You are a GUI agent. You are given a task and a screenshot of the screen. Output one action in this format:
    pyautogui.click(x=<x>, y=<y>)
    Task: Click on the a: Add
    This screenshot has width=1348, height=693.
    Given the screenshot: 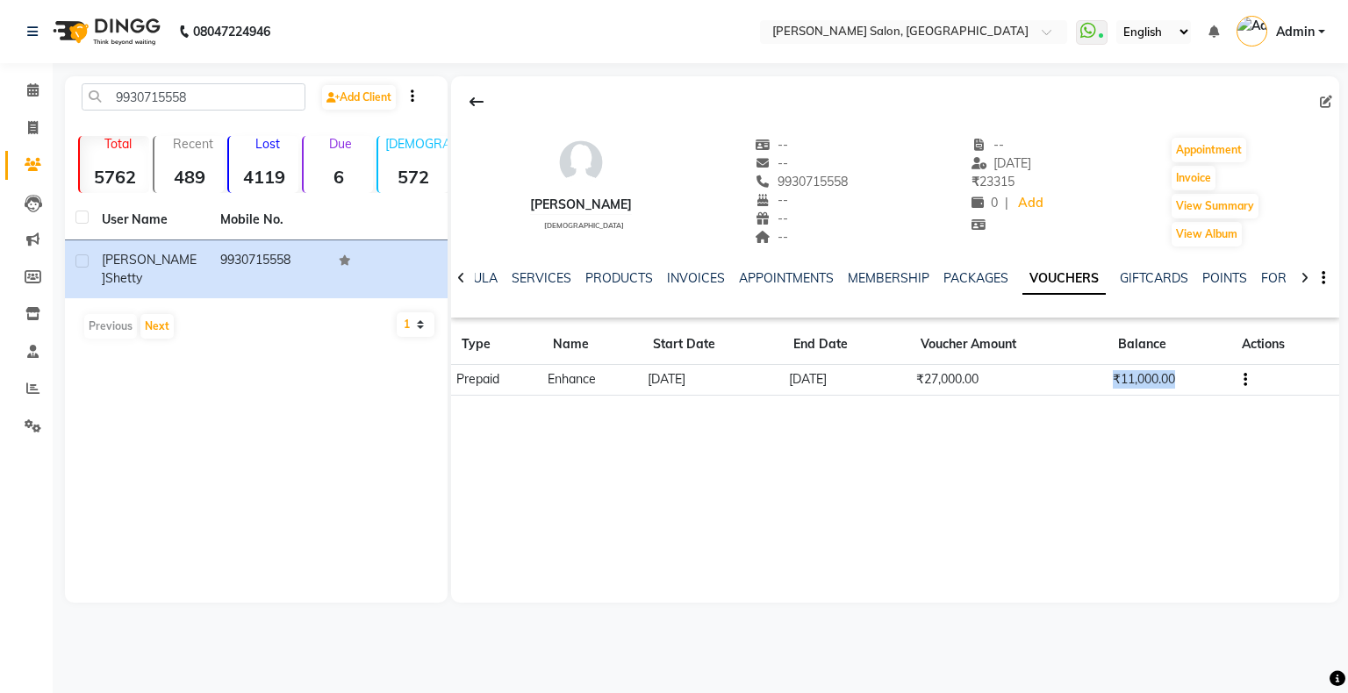 What is the action you would take?
    pyautogui.click(x=1030, y=204)
    